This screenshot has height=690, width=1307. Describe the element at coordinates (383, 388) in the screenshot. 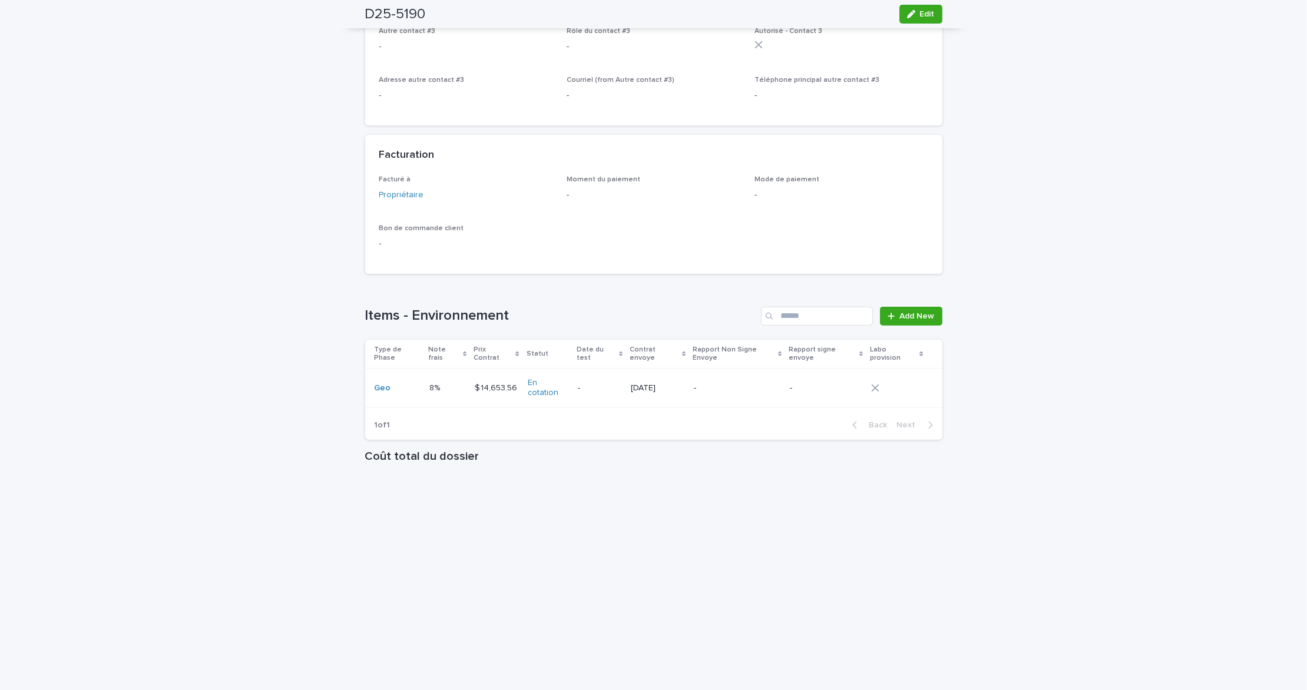

I see `a: Geo` at that location.